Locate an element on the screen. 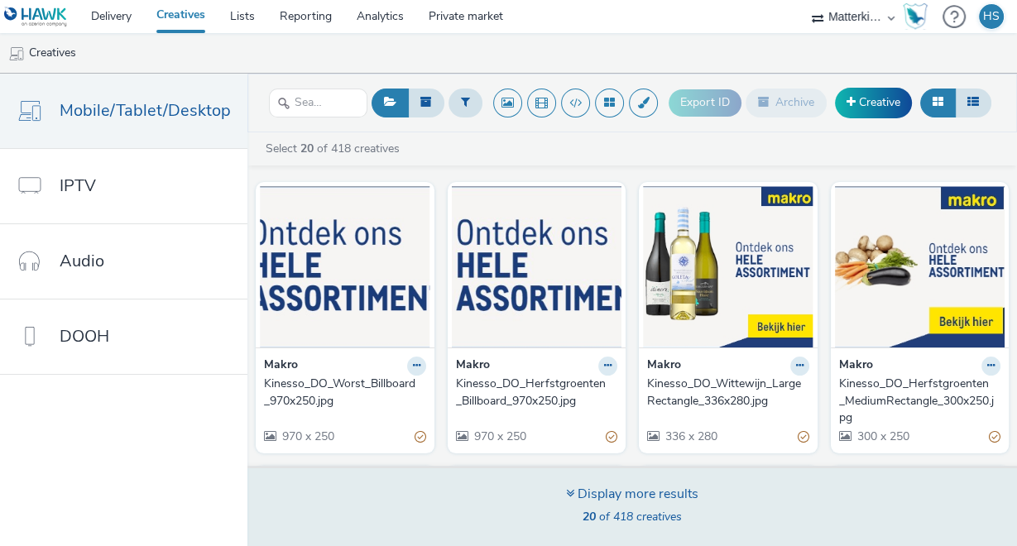 This screenshot has height=546, width=1017. div: Hawk Academy is located at coordinates (915, 17).